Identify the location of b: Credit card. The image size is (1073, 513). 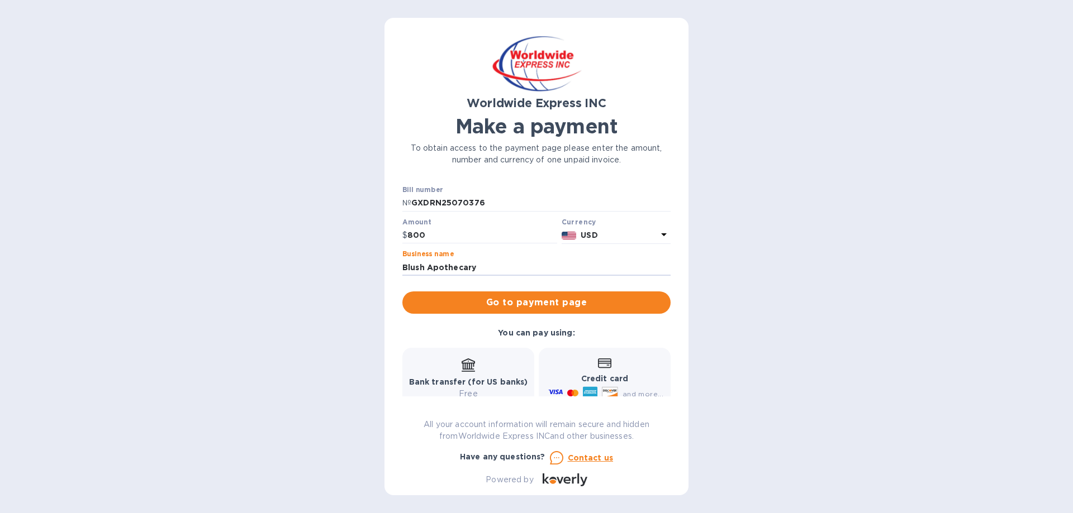
(604, 379).